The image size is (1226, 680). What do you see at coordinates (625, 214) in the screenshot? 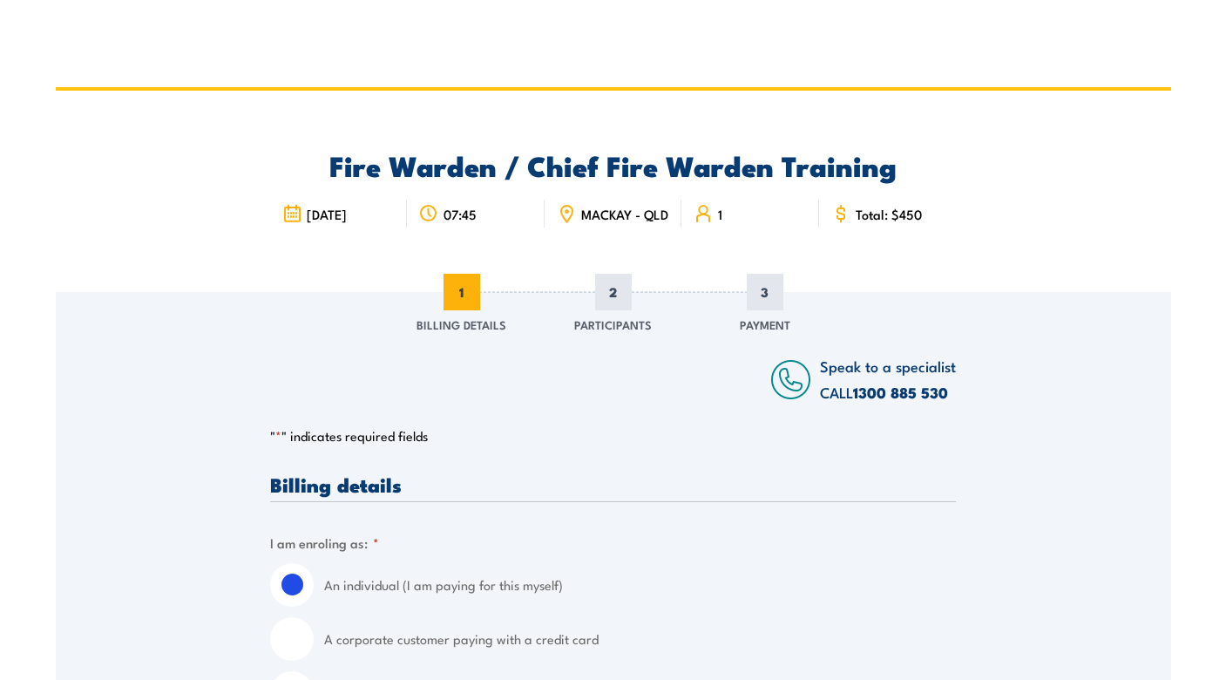
I see `span: MACKAY - QLD` at bounding box center [625, 214].